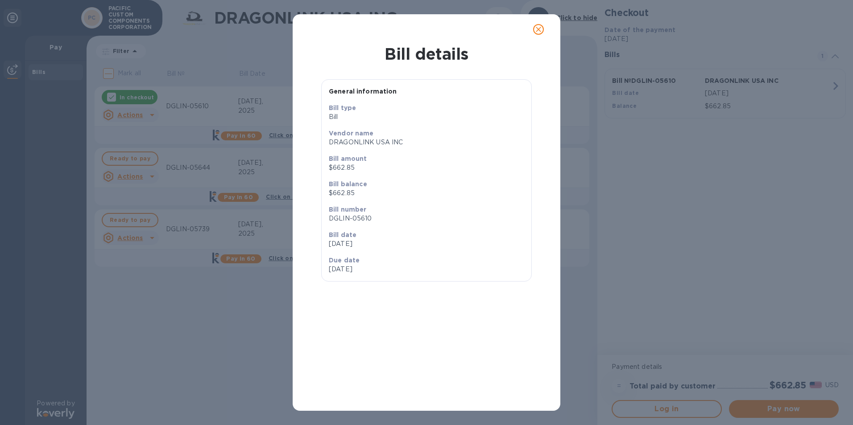 The height and width of the screenshot is (425, 853). What do you see at coordinates (348, 184) in the screenshot?
I see `b: Bill balance` at bounding box center [348, 184].